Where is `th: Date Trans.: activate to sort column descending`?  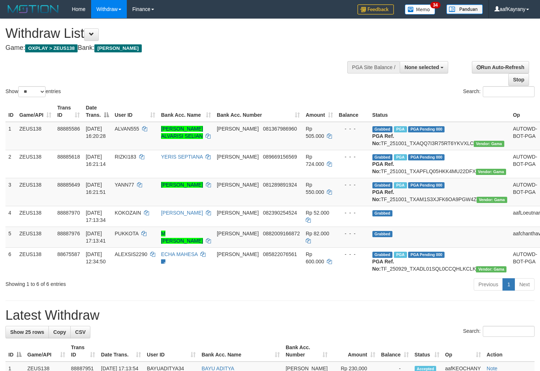 th: Date Trans.: activate to sort column descending is located at coordinates (97, 111).